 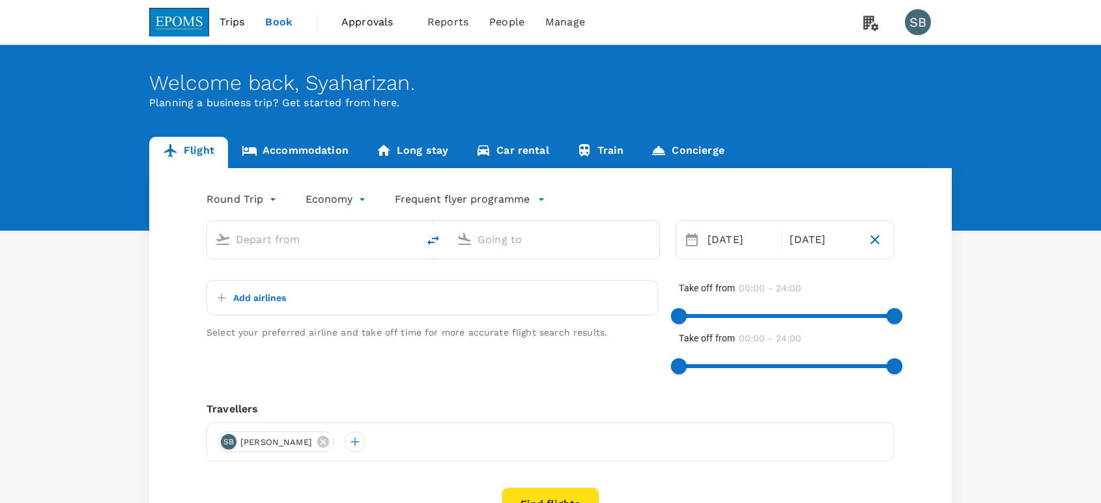 What do you see at coordinates (433, 240) in the screenshot?
I see `button: delete` at bounding box center [433, 240].